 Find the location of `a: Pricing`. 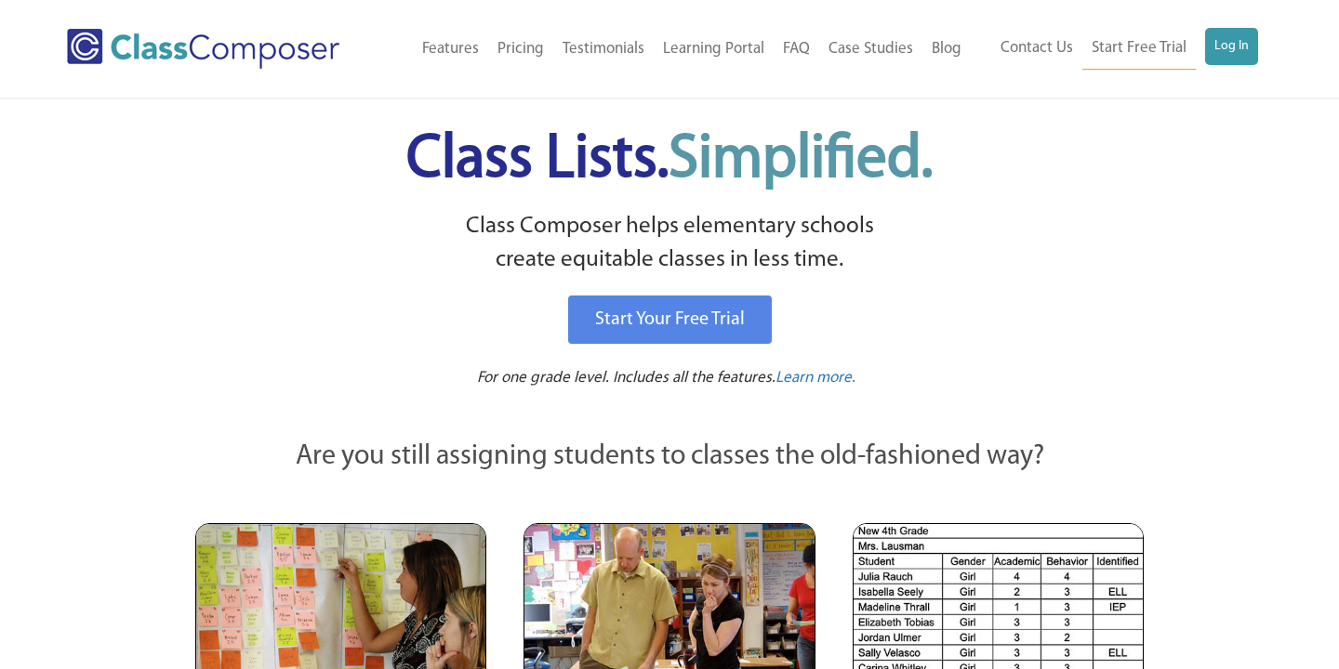

a: Pricing is located at coordinates (521, 49).